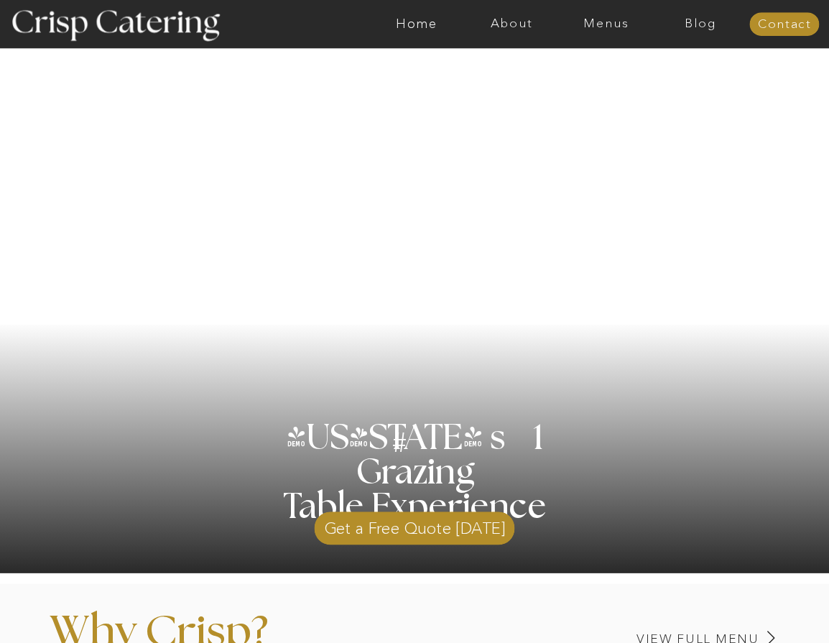 This screenshot has height=643, width=829. Describe the element at coordinates (511, 24) in the screenshot. I see `a: About` at that location.